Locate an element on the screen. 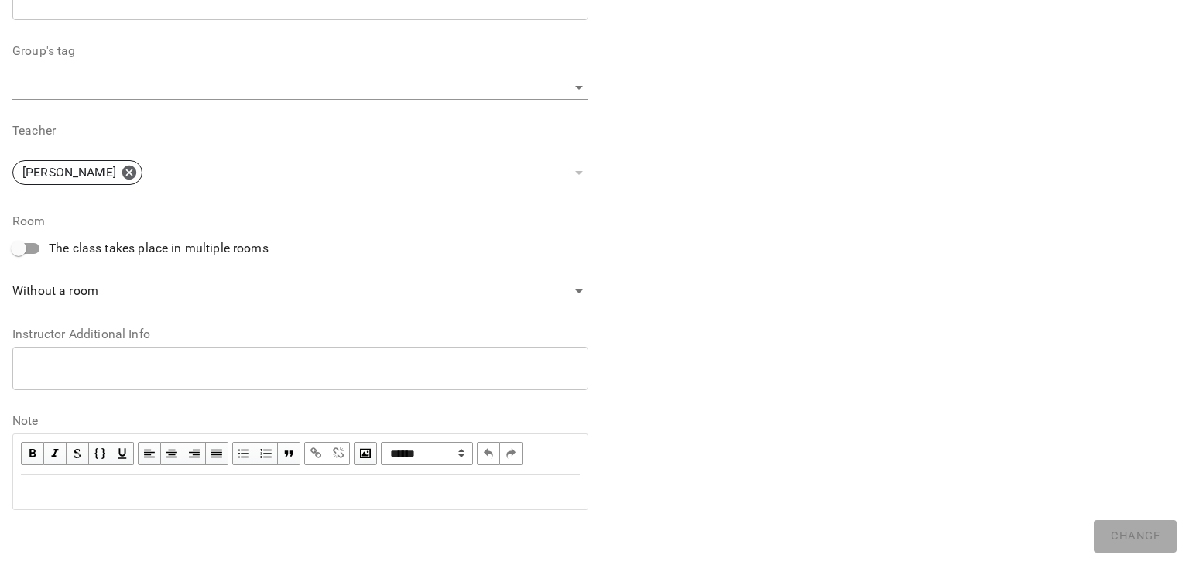 This screenshot has height=565, width=1189. select: Block type is located at coordinates (427, 454).